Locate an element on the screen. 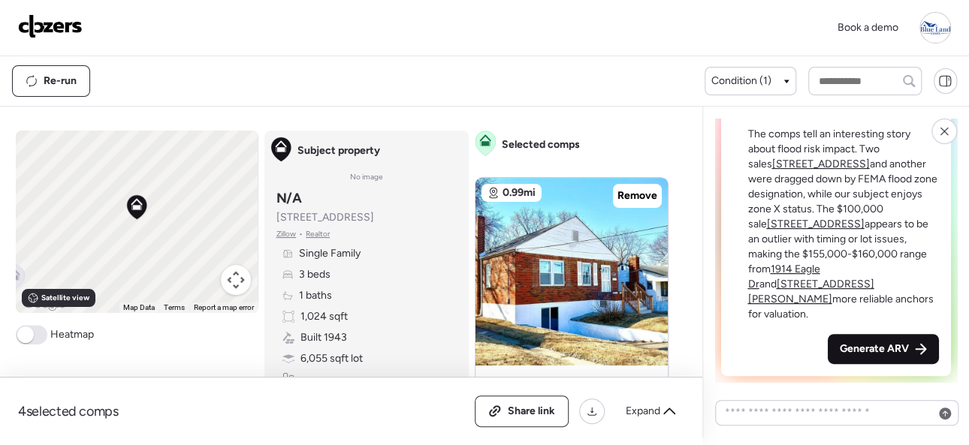 The width and height of the screenshot is (969, 445). span: Remove is located at coordinates (637, 196).